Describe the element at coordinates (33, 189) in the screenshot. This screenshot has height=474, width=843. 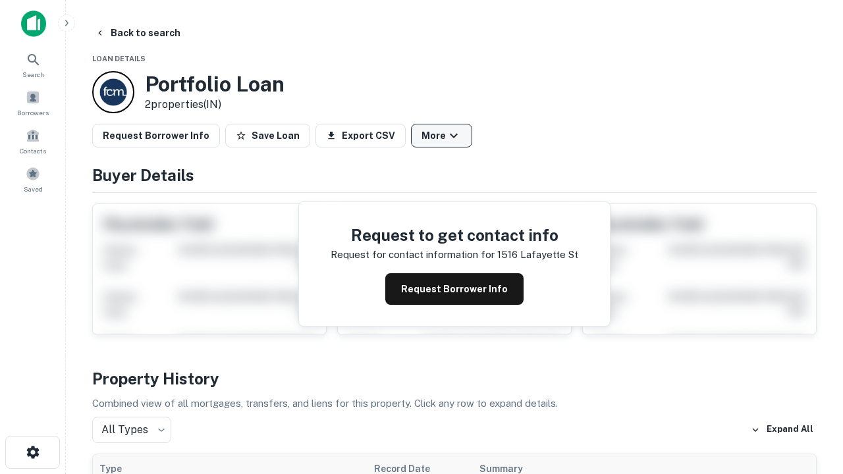
I see `span: Saved` at that location.